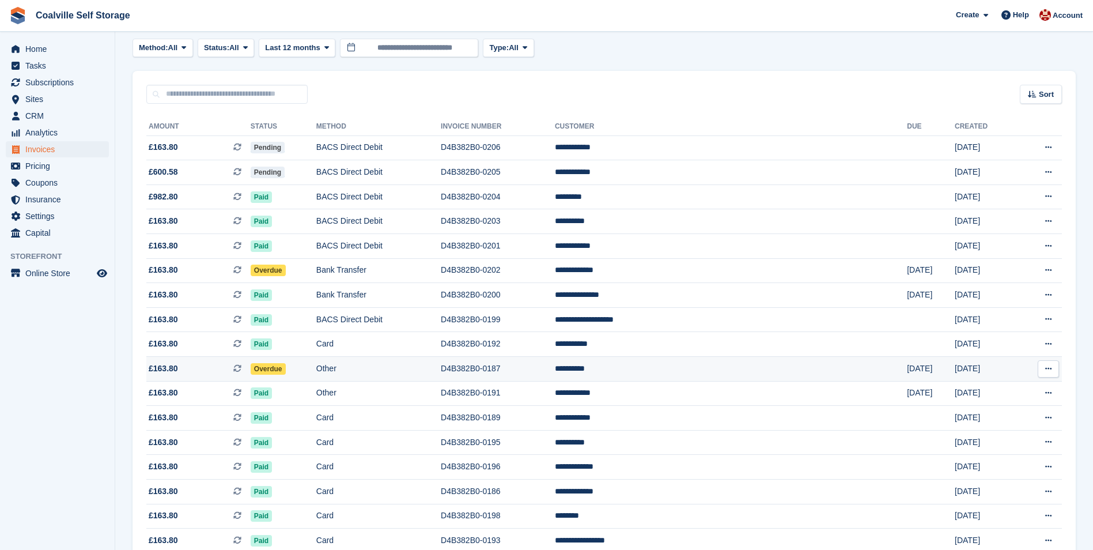  What do you see at coordinates (379, 295) in the screenshot?
I see `td: Bank Transfer` at bounding box center [379, 295].